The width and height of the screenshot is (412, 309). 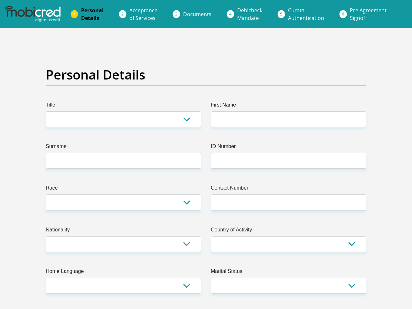 I want to click on label: Contact Number, so click(x=288, y=189).